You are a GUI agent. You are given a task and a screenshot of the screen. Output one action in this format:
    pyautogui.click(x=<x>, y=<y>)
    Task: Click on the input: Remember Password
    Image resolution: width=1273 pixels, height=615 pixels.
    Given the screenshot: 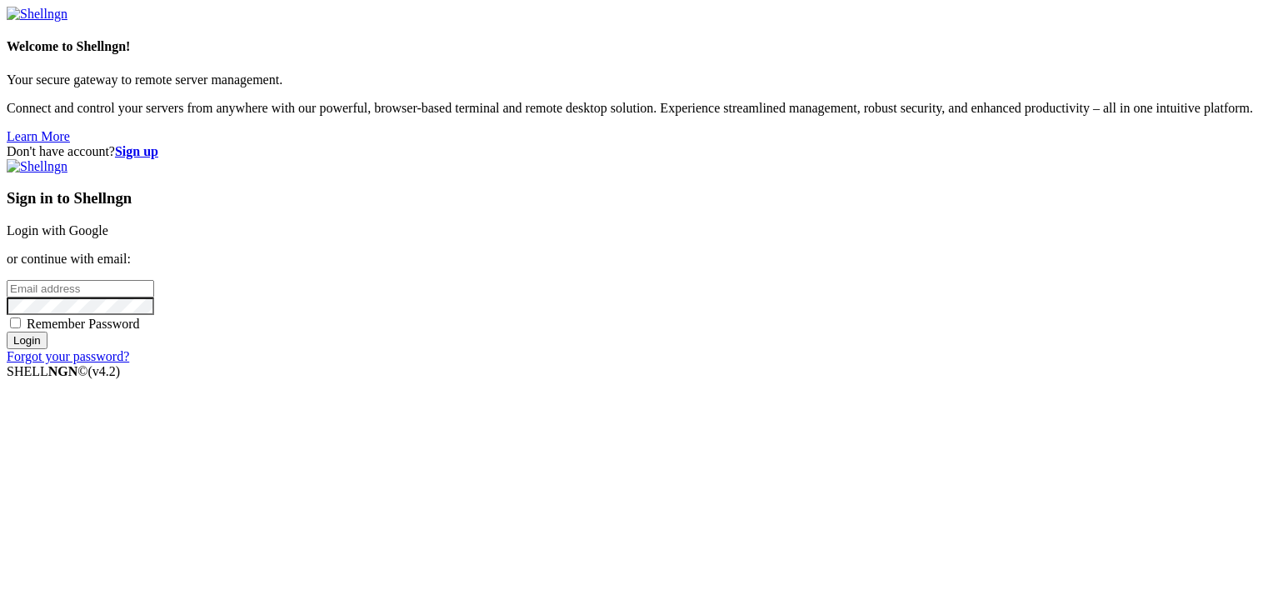 What is the action you would take?
    pyautogui.click(x=15, y=322)
    